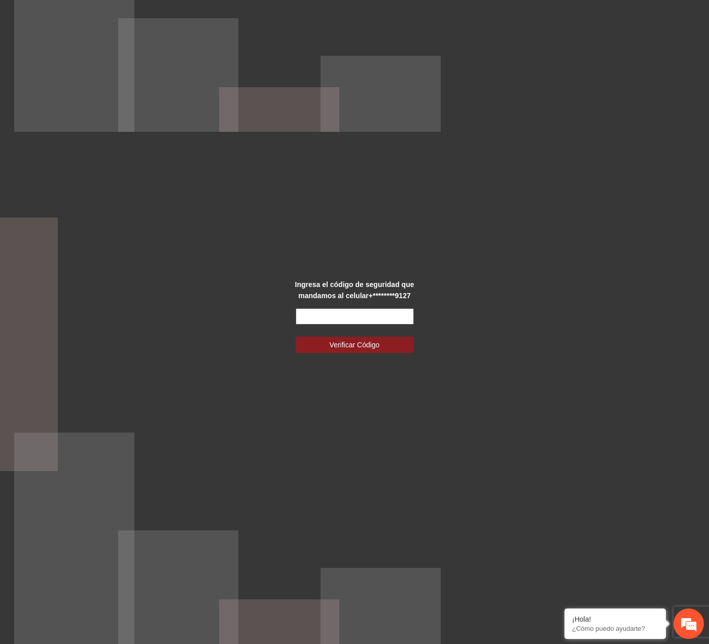 The image size is (709, 644). Describe the element at coordinates (615, 619) in the screenshot. I see `div: ¡Hola!` at that location.